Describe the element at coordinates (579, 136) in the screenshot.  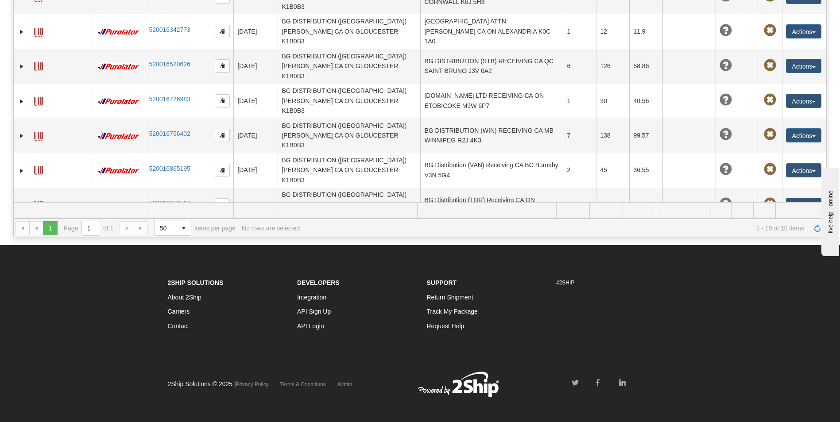
I see `td: 7` at that location.